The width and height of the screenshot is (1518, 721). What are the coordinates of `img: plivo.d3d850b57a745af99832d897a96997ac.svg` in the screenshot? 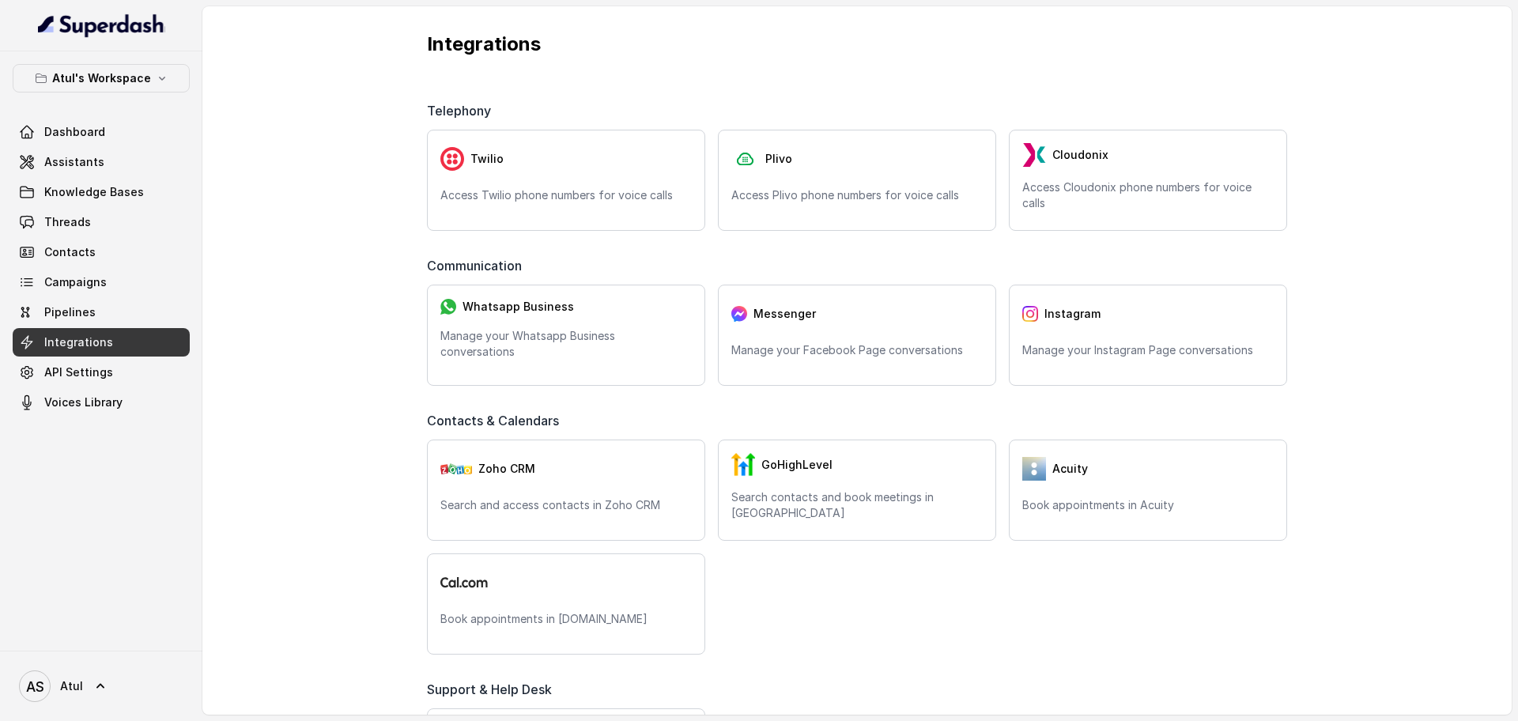 It's located at (745, 159).